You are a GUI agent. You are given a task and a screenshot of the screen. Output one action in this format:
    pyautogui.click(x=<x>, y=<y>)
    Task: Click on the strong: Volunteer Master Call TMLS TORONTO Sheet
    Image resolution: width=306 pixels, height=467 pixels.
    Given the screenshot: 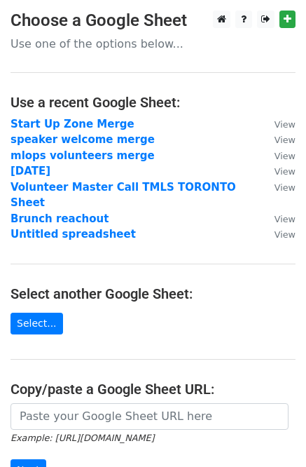 What is the action you would take?
    pyautogui.click(x=123, y=195)
    